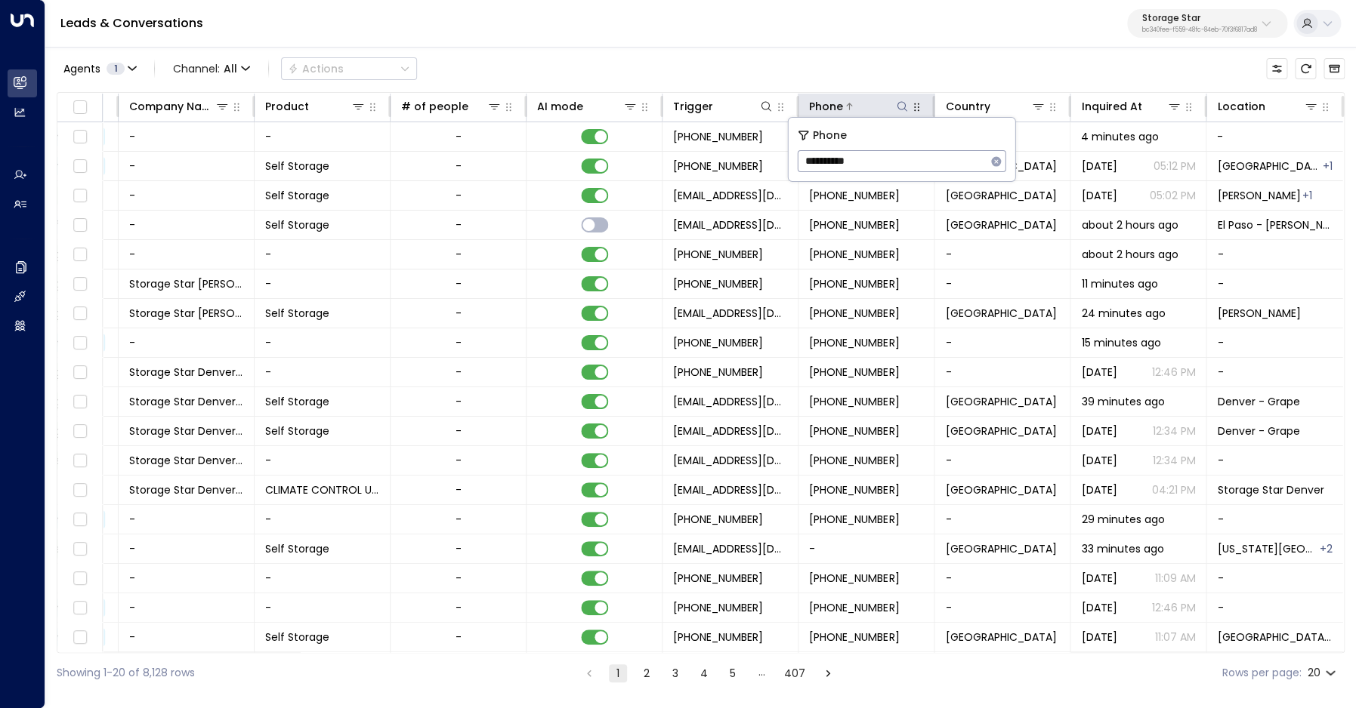 This screenshot has width=1356, height=708. I want to click on p: Storage Star, so click(1199, 18).